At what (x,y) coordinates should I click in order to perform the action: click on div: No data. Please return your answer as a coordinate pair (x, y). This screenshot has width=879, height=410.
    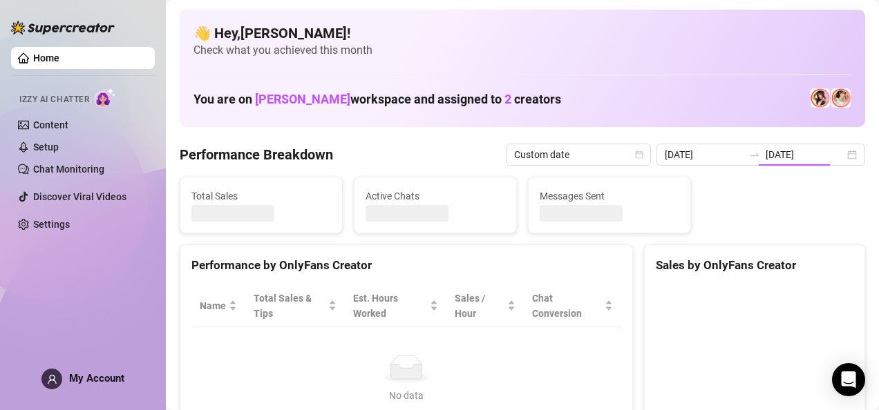
    Looking at the image, I should click on (406, 396).